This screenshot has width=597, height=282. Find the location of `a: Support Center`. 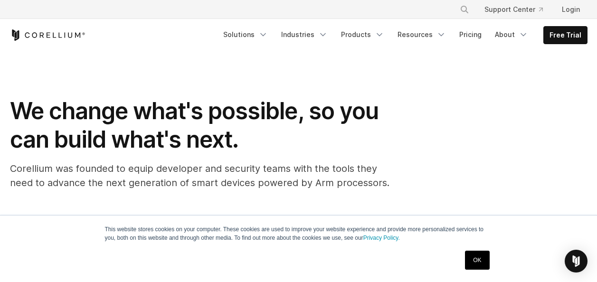

a: Support Center is located at coordinates (513, 9).